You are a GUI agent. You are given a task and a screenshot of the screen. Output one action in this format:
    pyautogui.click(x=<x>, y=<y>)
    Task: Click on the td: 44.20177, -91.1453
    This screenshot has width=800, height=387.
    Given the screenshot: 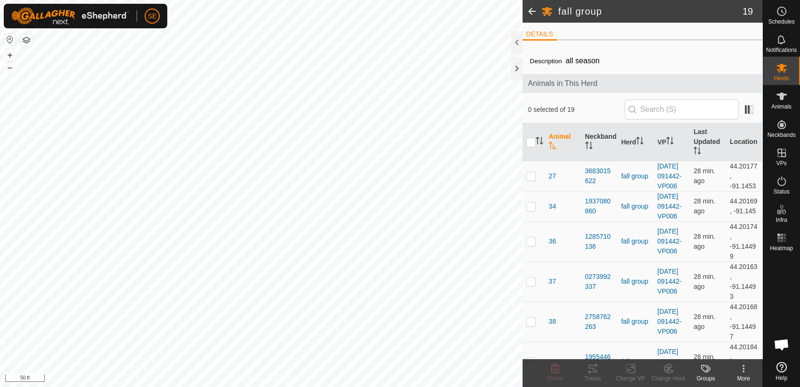 What is the action you would take?
    pyautogui.click(x=744, y=176)
    